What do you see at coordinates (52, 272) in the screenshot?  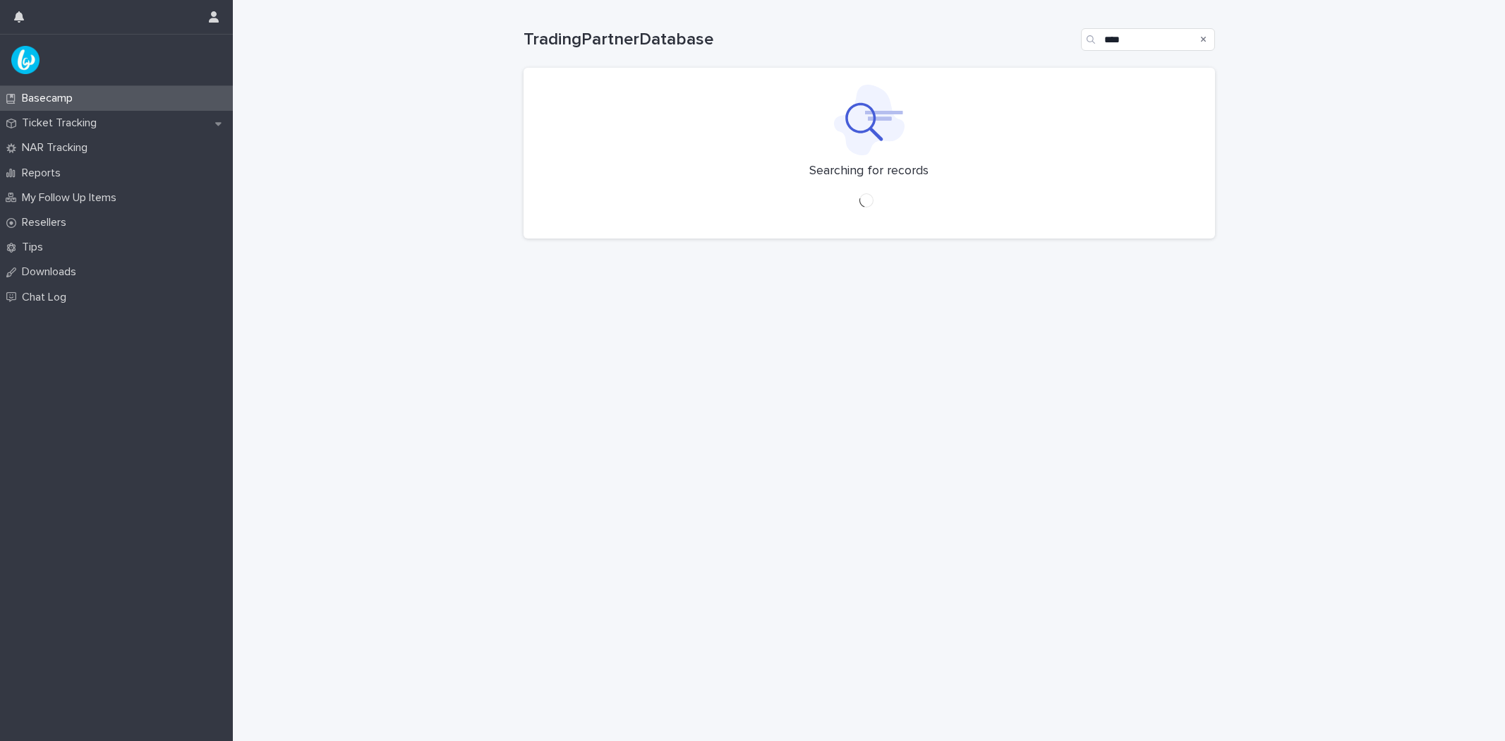 I see `p: Downloads` at bounding box center [52, 272].